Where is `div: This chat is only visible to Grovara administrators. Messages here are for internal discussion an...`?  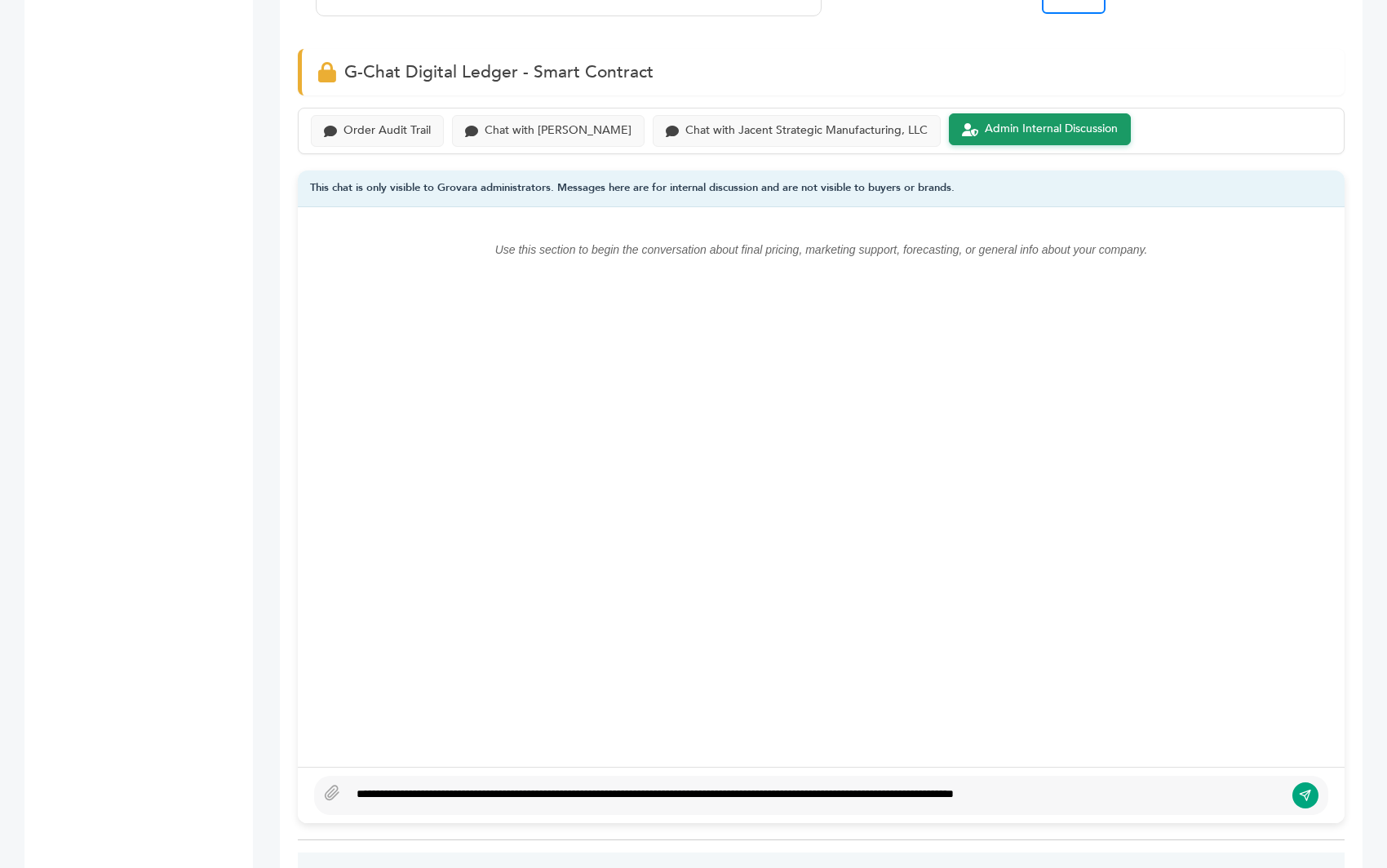 div: This chat is only visible to Grovara administrators. Messages here are for internal discussion an... is located at coordinates (821, 189).